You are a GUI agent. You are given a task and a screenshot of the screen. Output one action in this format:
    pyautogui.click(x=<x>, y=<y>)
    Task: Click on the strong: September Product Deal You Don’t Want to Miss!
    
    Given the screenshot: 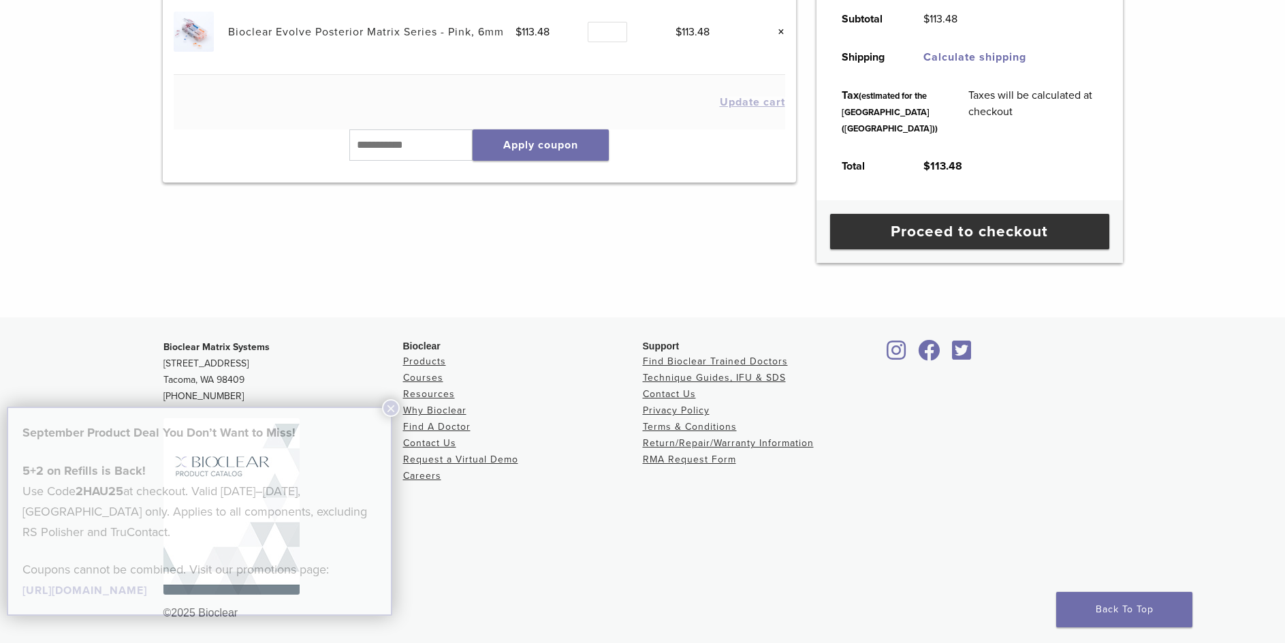 What is the action you would take?
    pyautogui.click(x=159, y=433)
    